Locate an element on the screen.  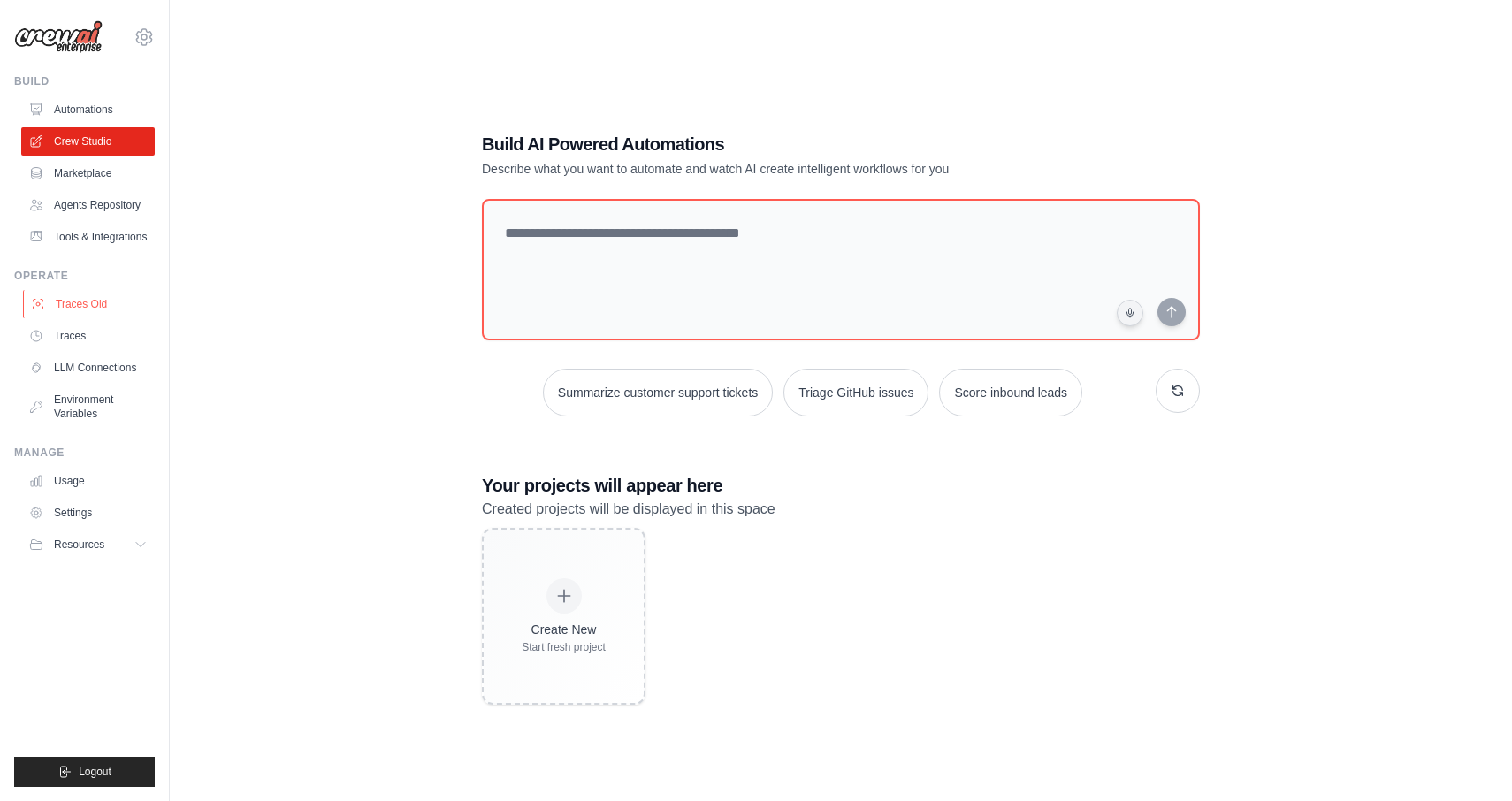
span: Resources is located at coordinates (79, 545).